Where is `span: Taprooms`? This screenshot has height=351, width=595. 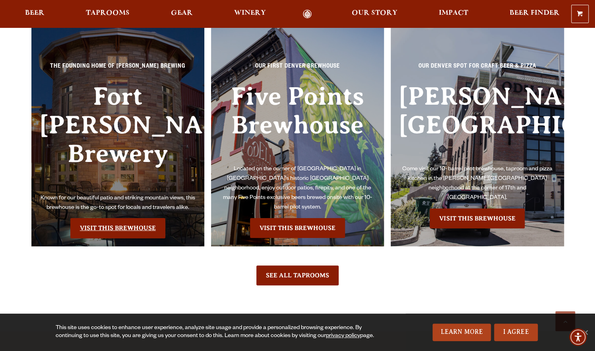
span: Taprooms is located at coordinates (108, 13).